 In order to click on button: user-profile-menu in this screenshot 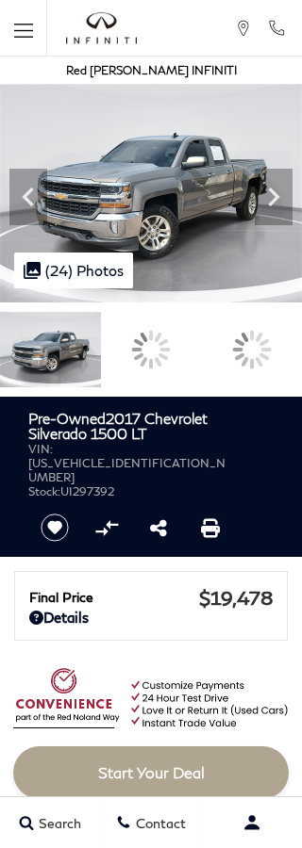, I will do `click(252, 823)`.